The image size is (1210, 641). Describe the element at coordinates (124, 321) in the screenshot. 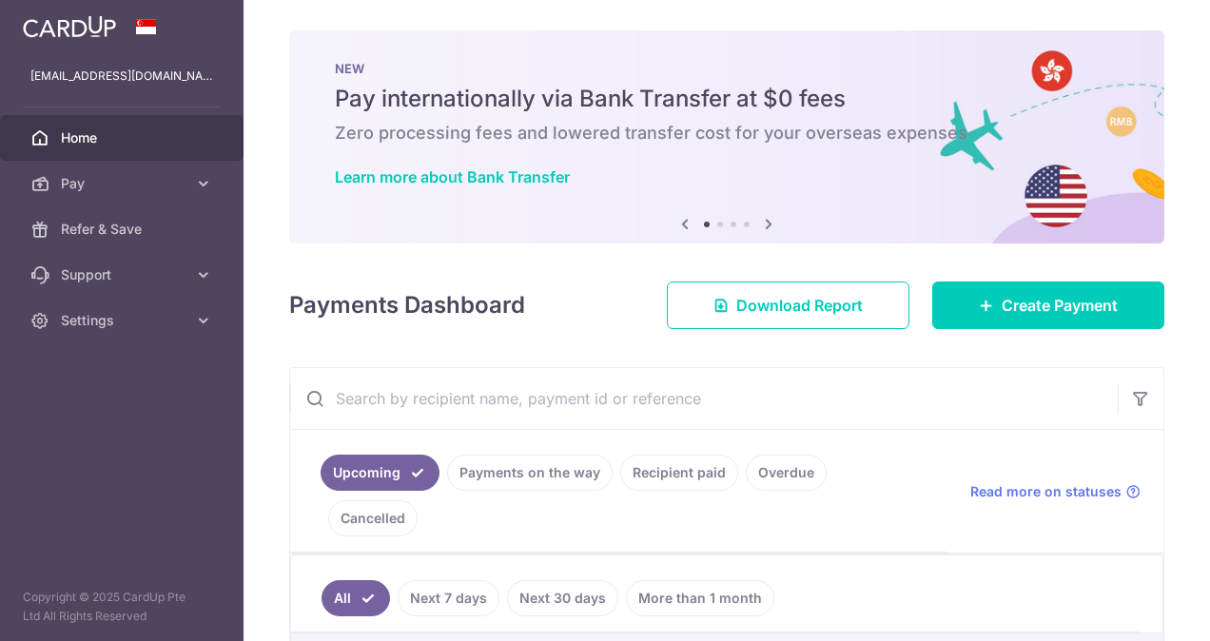

I see `span: Settings` at that location.